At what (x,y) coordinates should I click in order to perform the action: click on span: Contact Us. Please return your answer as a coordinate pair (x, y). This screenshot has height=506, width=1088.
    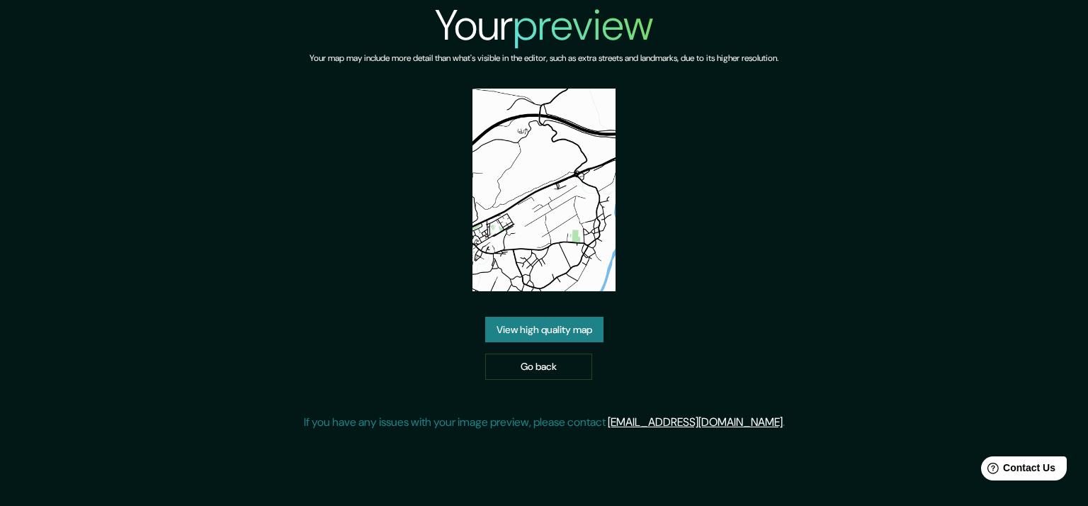
    Looking at the image, I should click on (67, 17).